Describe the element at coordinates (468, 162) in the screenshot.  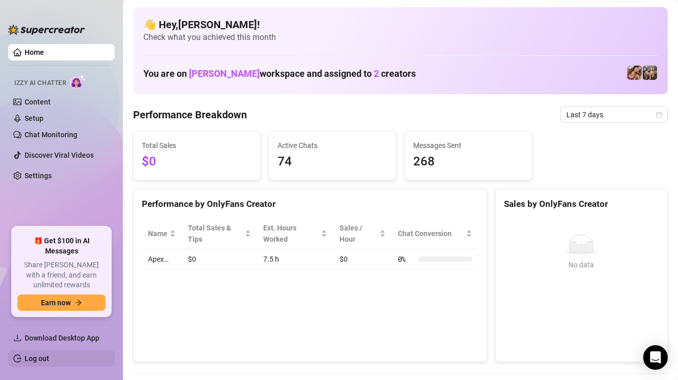
I see `span: 268` at that location.